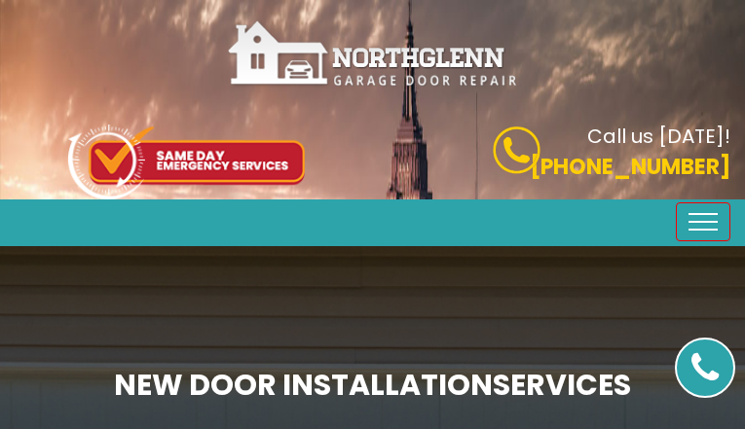 The image size is (745, 429). What do you see at coordinates (372, 384) in the screenshot?
I see `b: NEW DOOR INSTALLATION SERVICES` at bounding box center [372, 384].